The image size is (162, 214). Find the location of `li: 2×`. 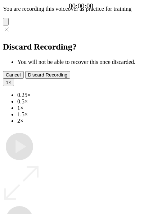

li: 2× is located at coordinates (88, 121).